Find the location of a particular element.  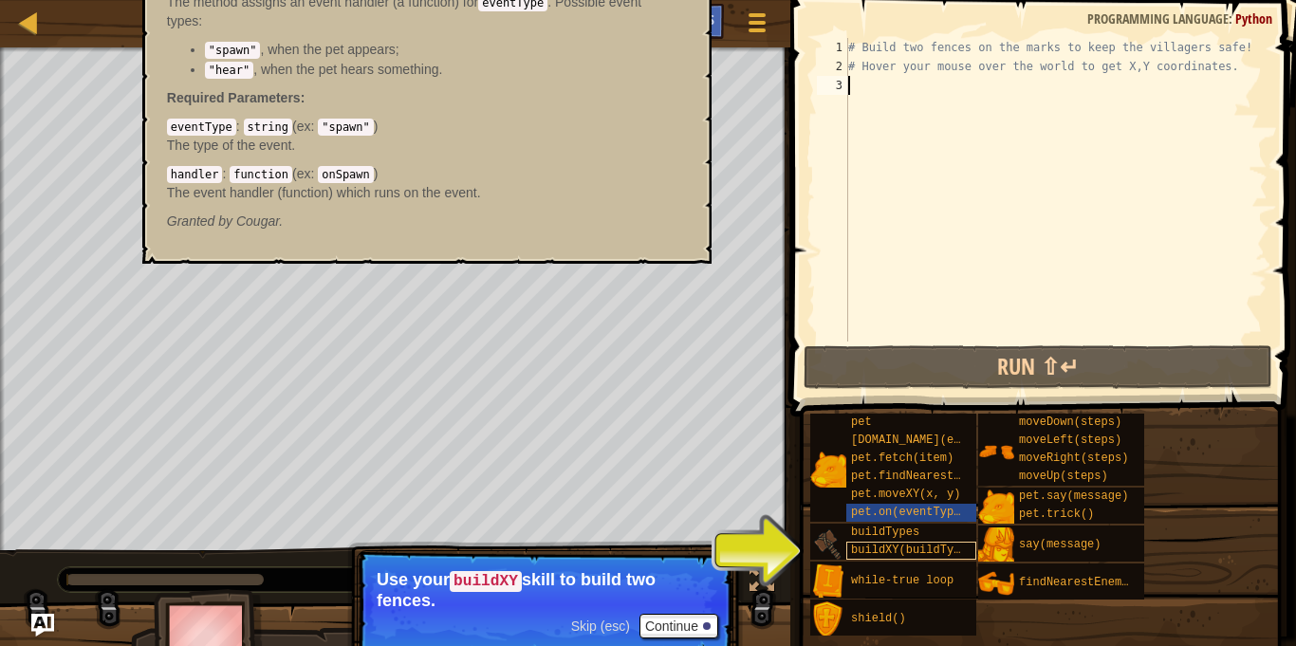

span: buildTypes is located at coordinates (885, 532).